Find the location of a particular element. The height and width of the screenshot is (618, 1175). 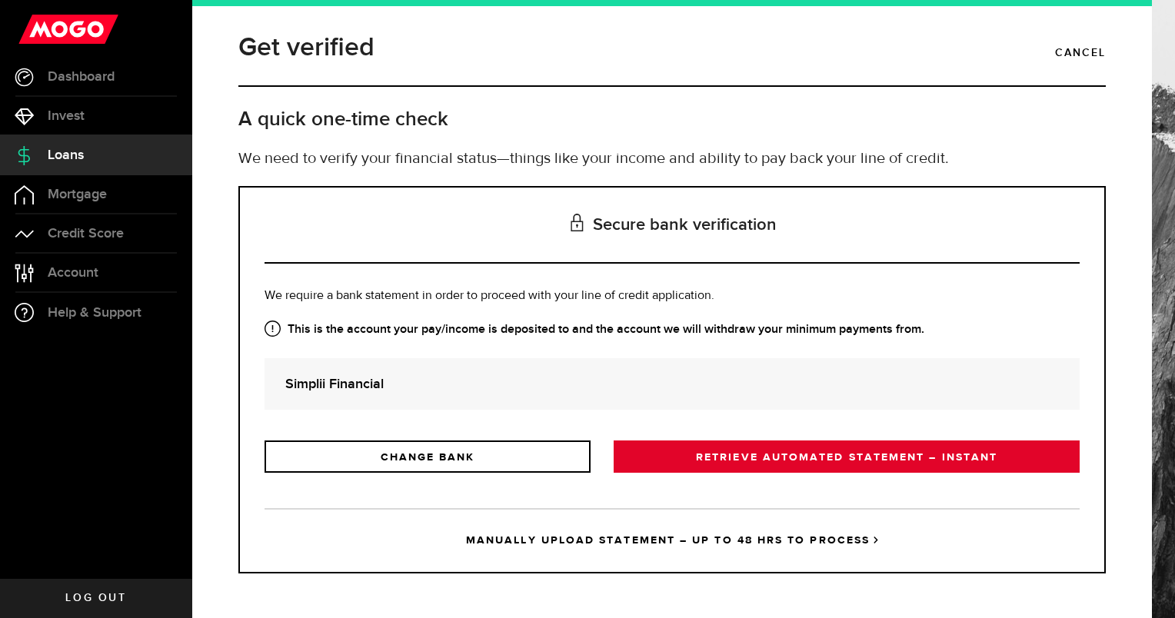

span: Invest is located at coordinates (66, 116).